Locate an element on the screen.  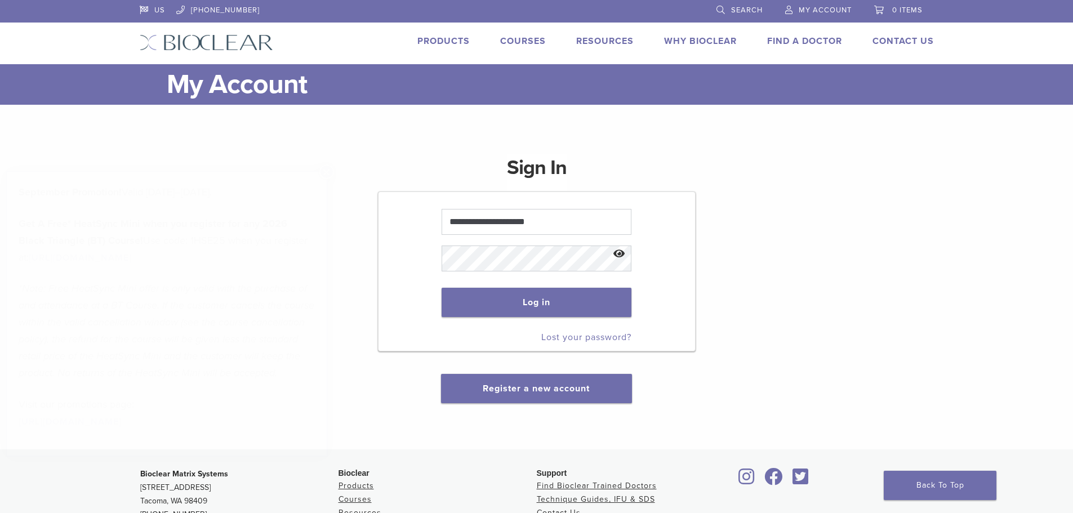
a: Lost your password? is located at coordinates (586, 337).